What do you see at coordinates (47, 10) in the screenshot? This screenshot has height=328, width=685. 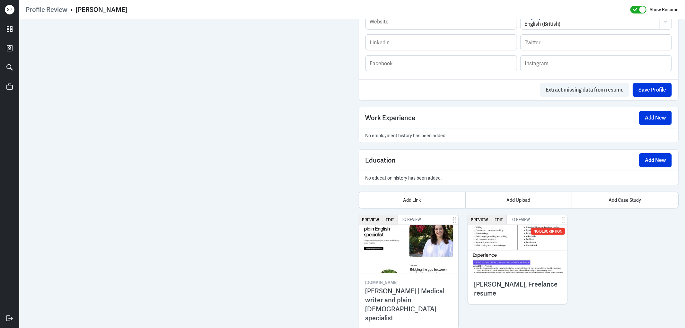 I see `a: Profile Review` at bounding box center [47, 10].